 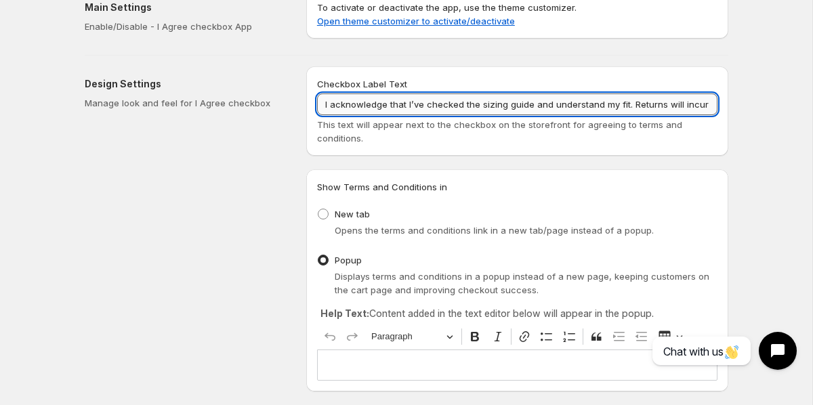 What do you see at coordinates (412, 337) in the screenshot?
I see `button: Paragraph, Heading` at bounding box center [412, 337].